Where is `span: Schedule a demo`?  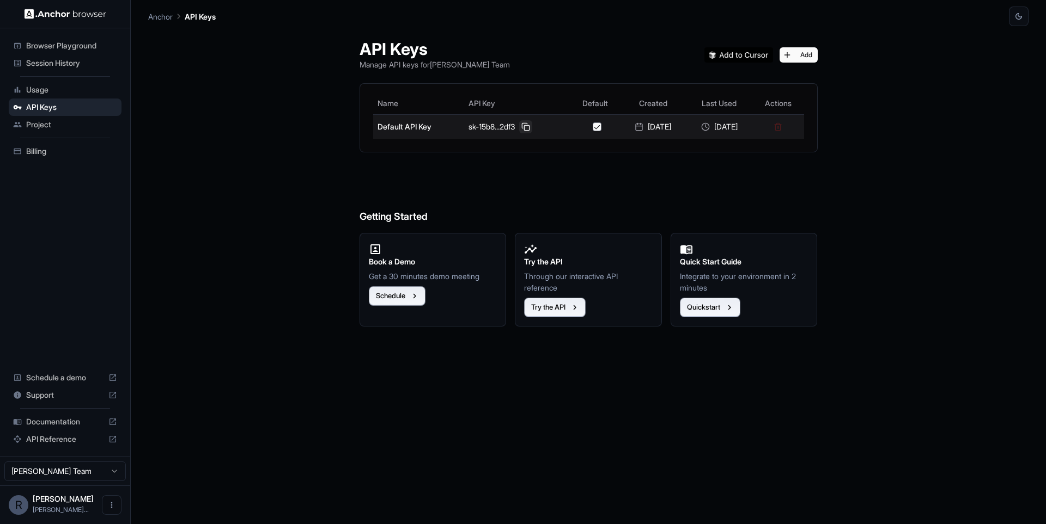 span: Schedule a demo is located at coordinates (65, 378).